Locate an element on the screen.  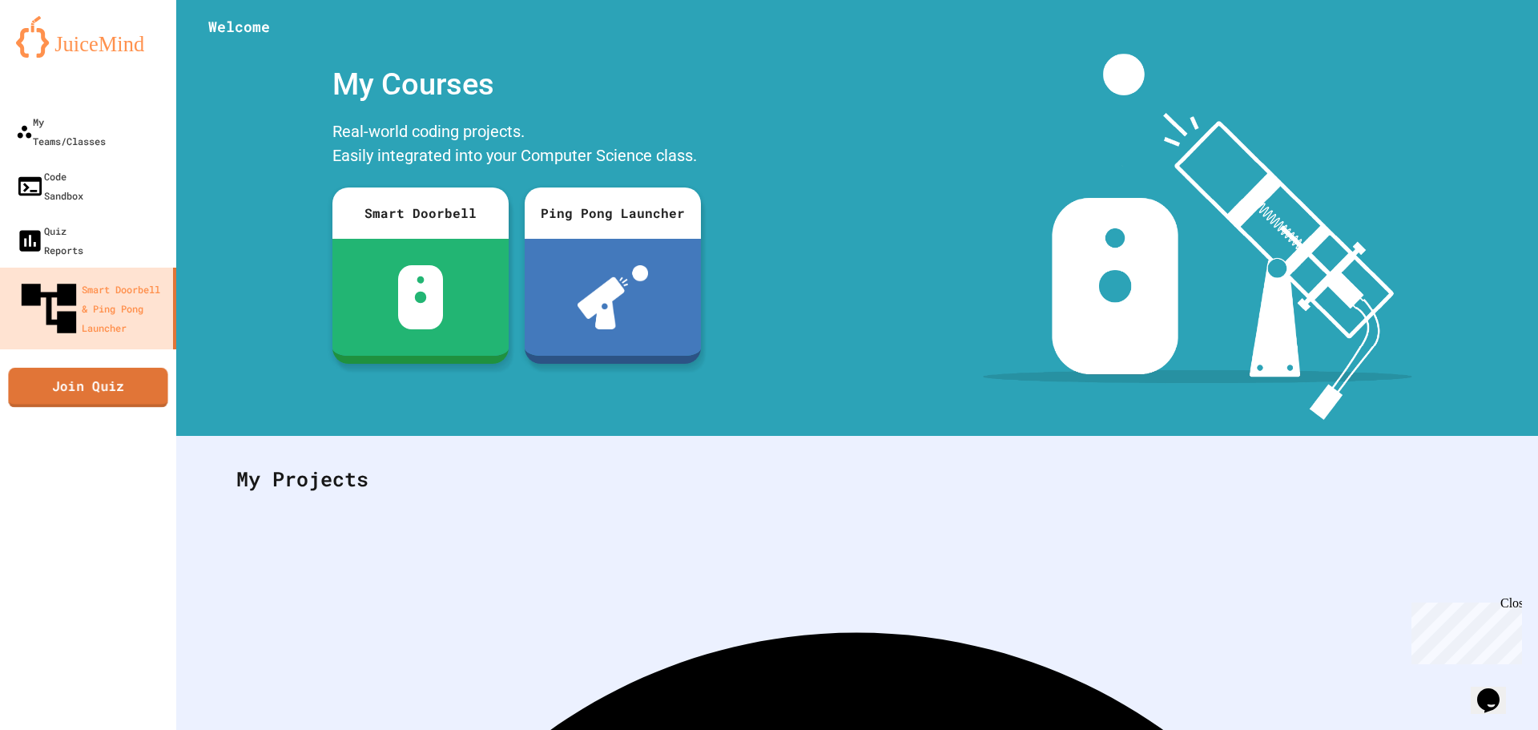
a: Join Quiz is located at coordinates (87, 388).